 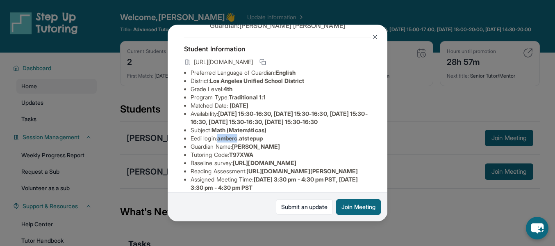 What do you see at coordinates (281, 171) in the screenshot?
I see `li: Reading Assessment :` at bounding box center [281, 171].